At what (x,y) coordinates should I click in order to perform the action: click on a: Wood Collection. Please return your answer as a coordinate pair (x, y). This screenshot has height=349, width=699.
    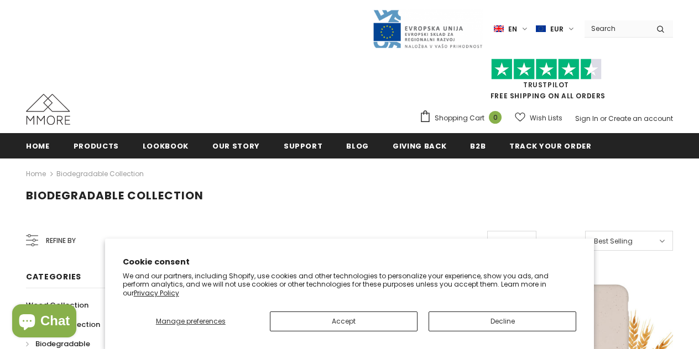
    Looking at the image, I should click on (57, 305).